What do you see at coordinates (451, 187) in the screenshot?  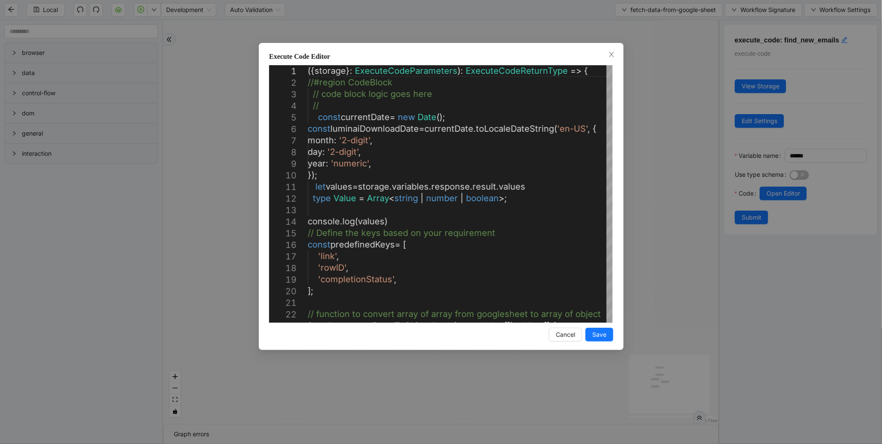 I see `span: response` at bounding box center [451, 187].